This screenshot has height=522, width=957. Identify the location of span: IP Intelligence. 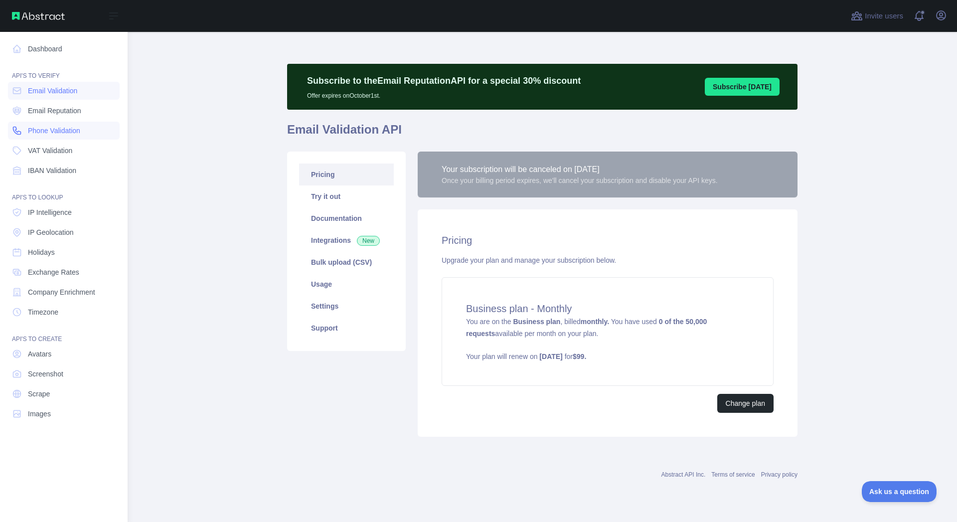
(50, 212).